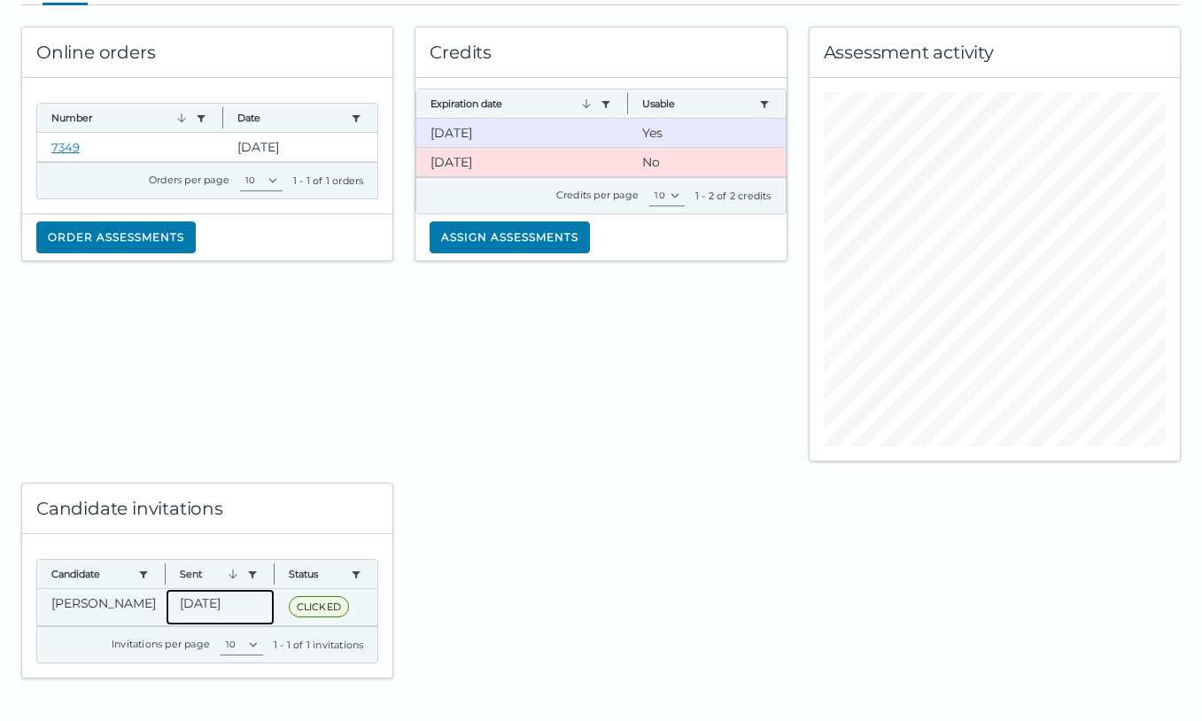 Image resolution: width=1202 pixels, height=721 pixels. I want to click on div: Candidate invitations, so click(207, 509).